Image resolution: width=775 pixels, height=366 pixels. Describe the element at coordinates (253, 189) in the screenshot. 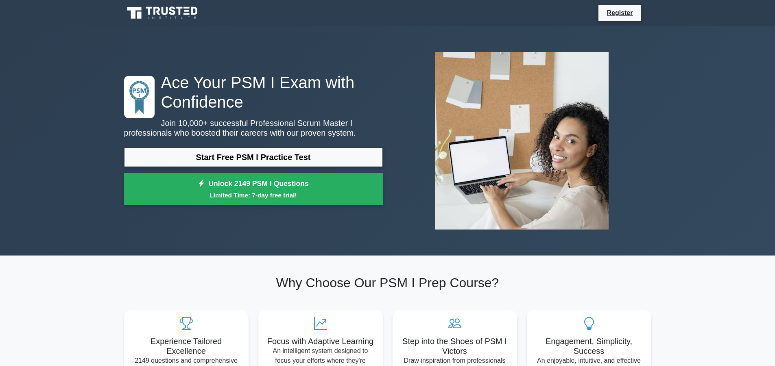

I see `a: Unlock 2149 PSM I QuestionsLimited Time: 7-day free trial!` at that location.